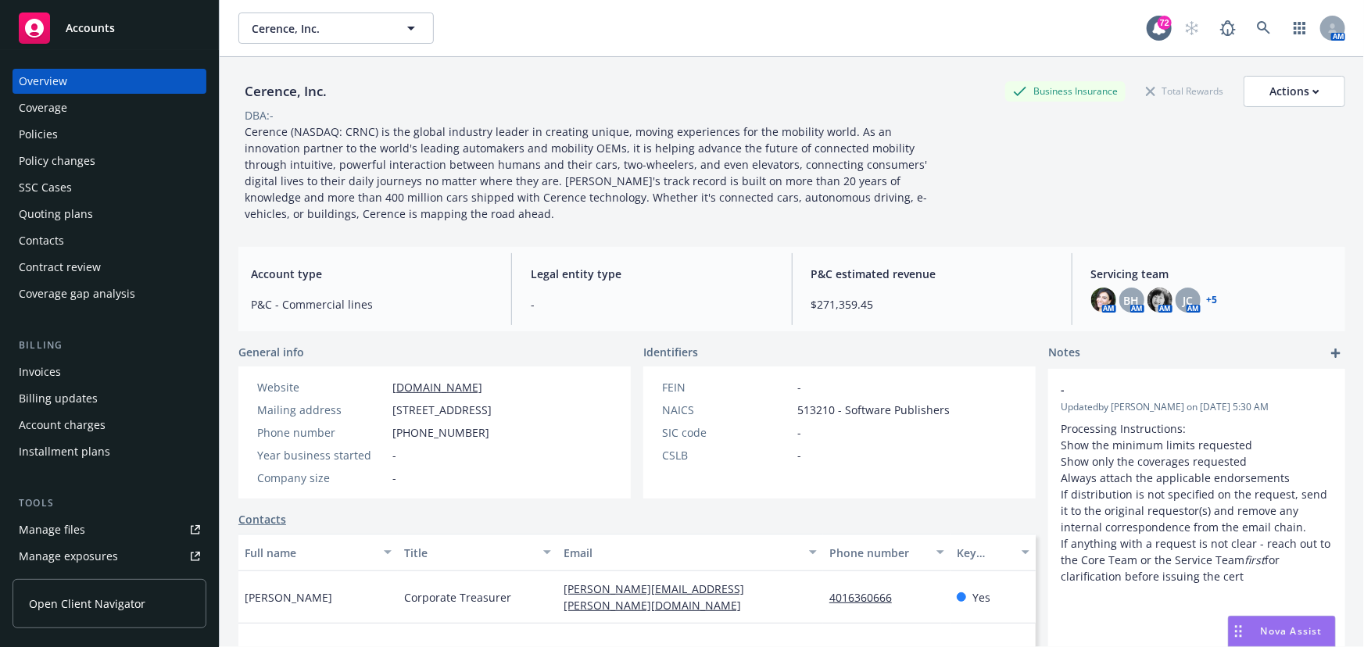 This screenshot has width=1364, height=647. Describe the element at coordinates (319, 28) in the screenshot. I see `span: Cerence, Inc.` at that location.